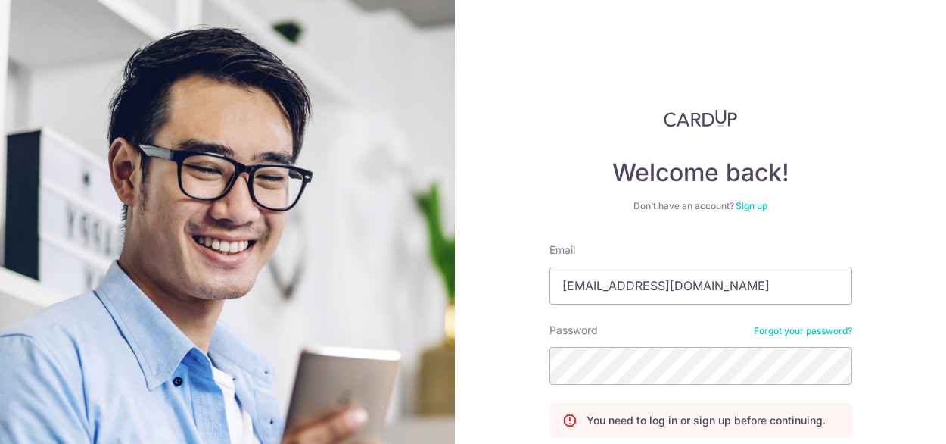  Describe the element at coordinates (701, 118) in the screenshot. I see `img: CardUp Logo` at that location.